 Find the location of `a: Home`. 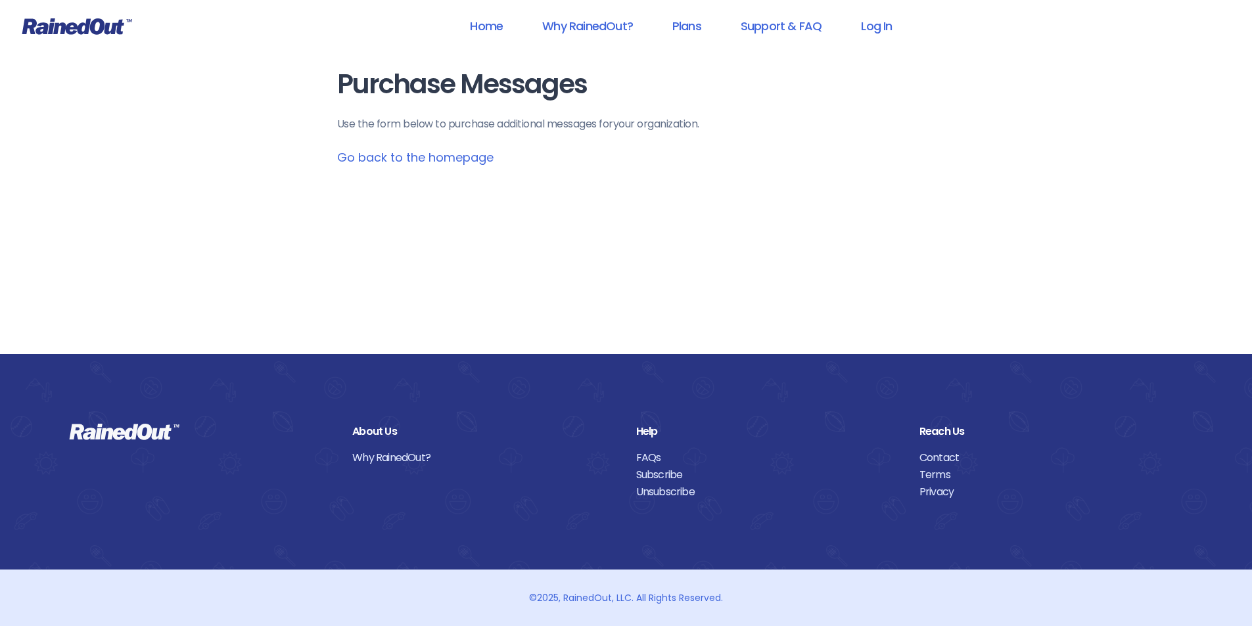

a: Home is located at coordinates (486, 26).